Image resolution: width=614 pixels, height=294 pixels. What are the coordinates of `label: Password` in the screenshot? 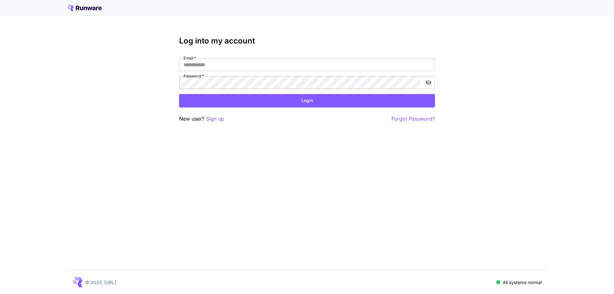 It's located at (194, 76).